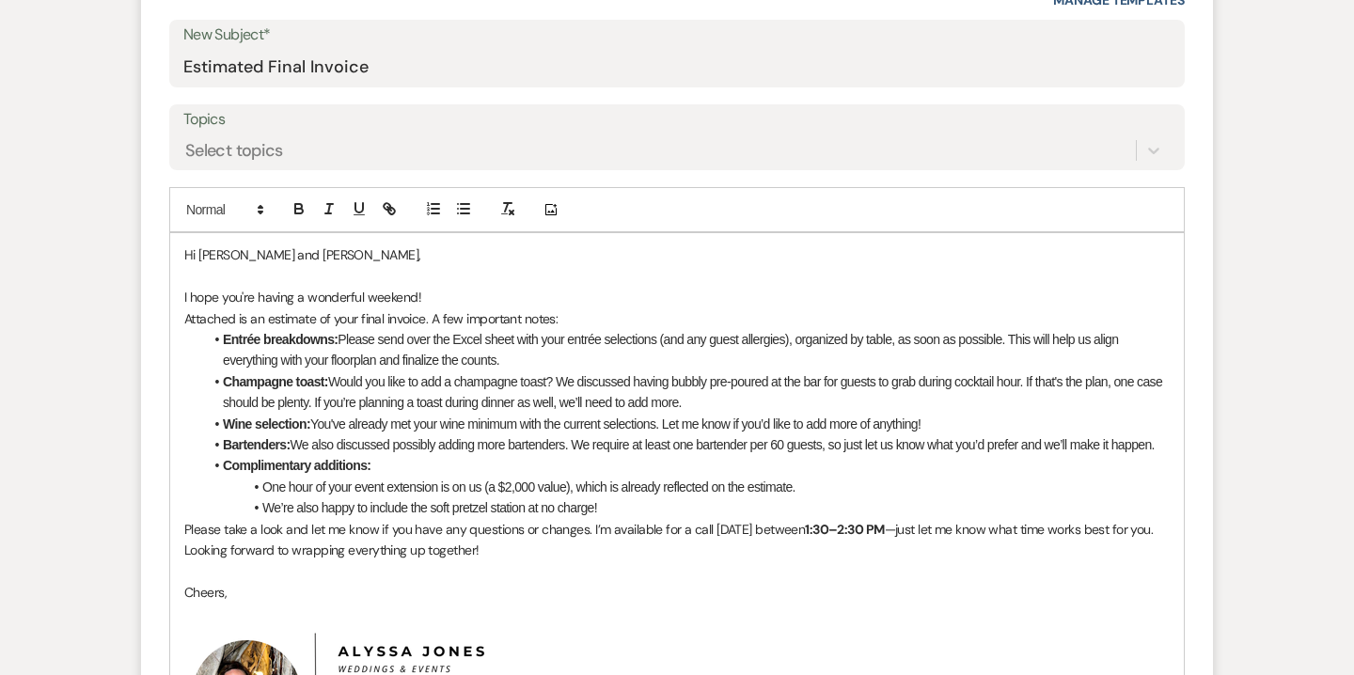 This screenshot has height=675, width=1354. What do you see at coordinates (844, 529) in the screenshot?
I see `strong: 1:30–2:30 PM` at bounding box center [844, 529].